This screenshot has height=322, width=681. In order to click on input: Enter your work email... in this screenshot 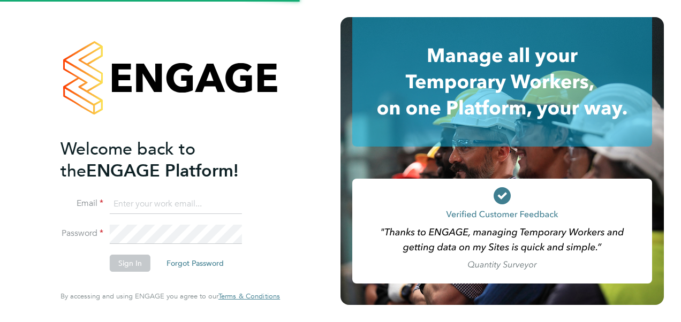, I will do `click(176, 205)`.